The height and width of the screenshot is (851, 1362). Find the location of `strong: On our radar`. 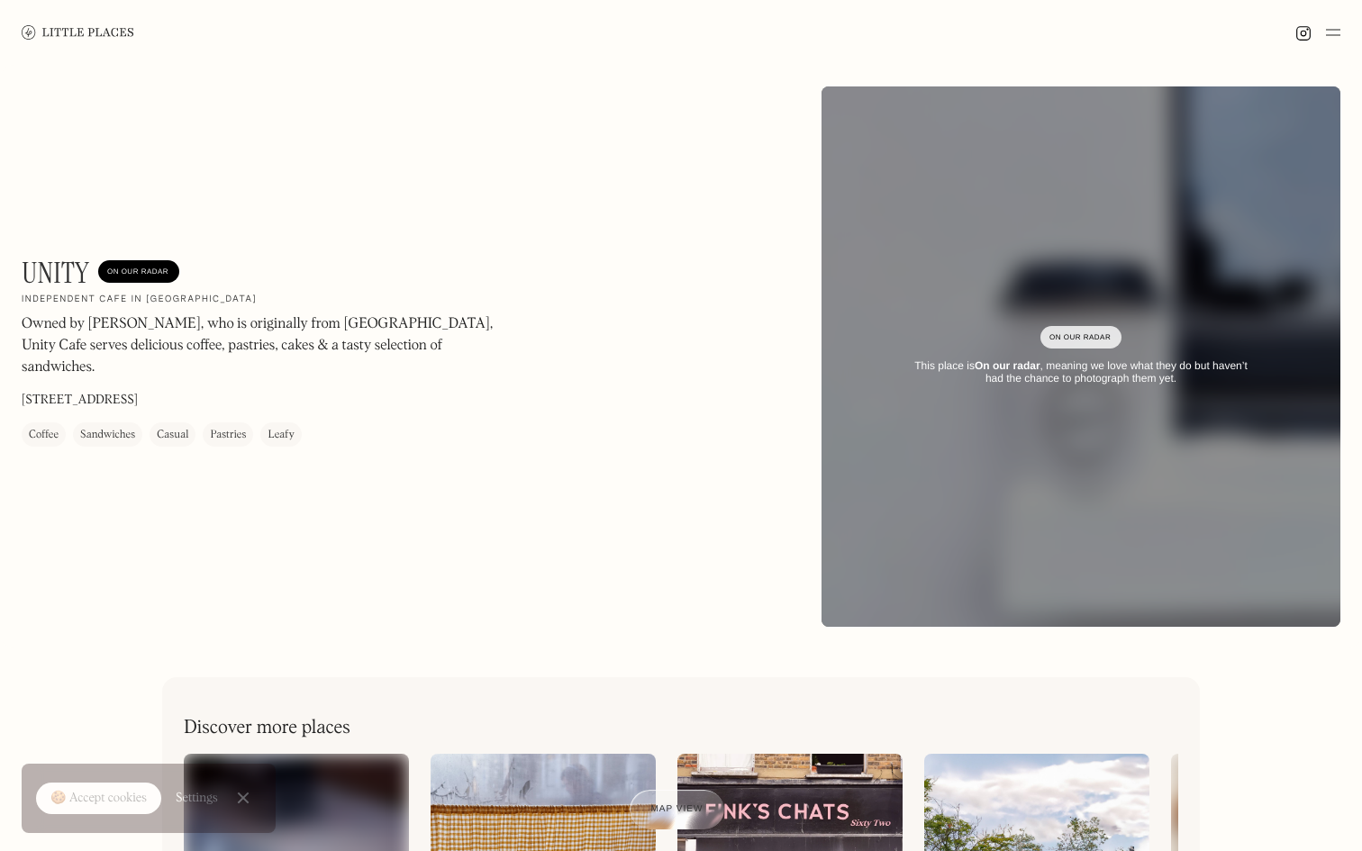

strong: On our radar is located at coordinates (1007, 366).